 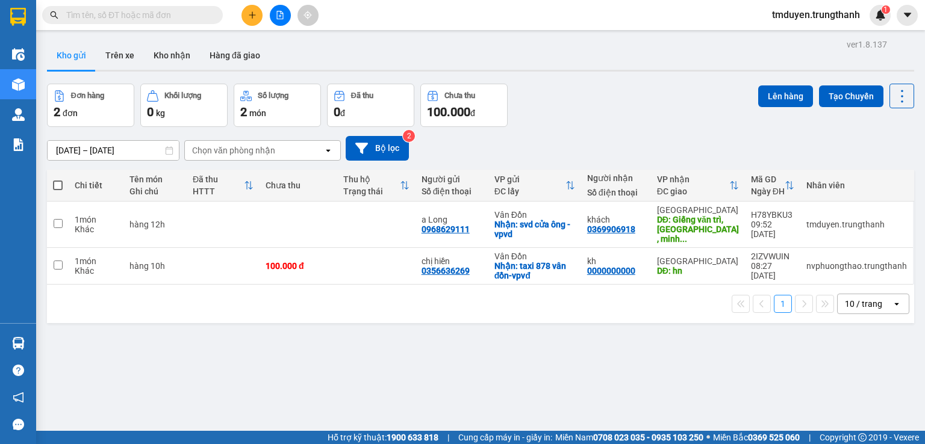 What do you see at coordinates (768, 191) in the screenshot?
I see `div: Ngày ĐH` at bounding box center [768, 191].